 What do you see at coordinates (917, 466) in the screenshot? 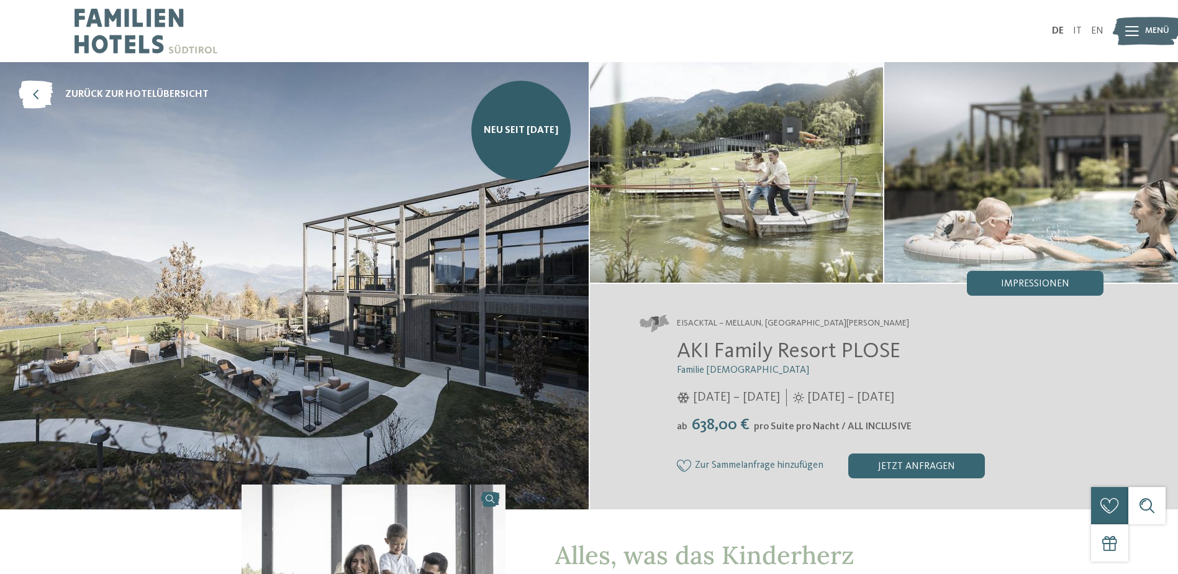
I see `div: jetzt anfragen` at bounding box center [917, 466].